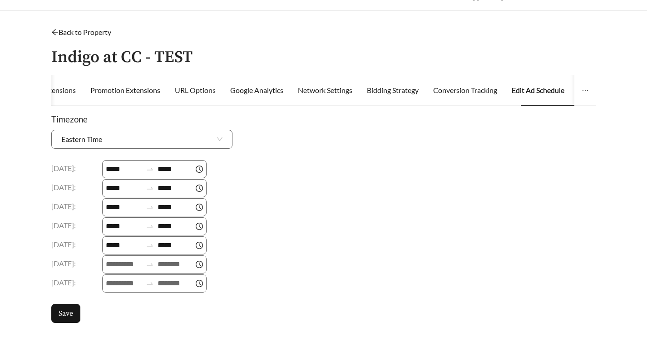 This screenshot has width=647, height=342. I want to click on button: ellipsis, so click(585, 90).